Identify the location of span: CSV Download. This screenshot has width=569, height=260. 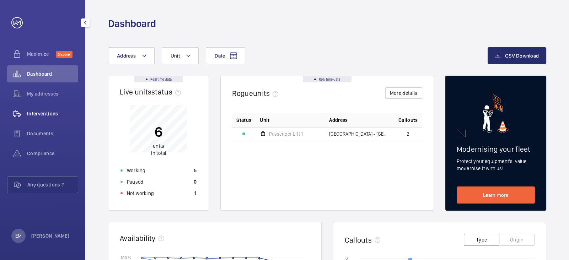
(521, 56).